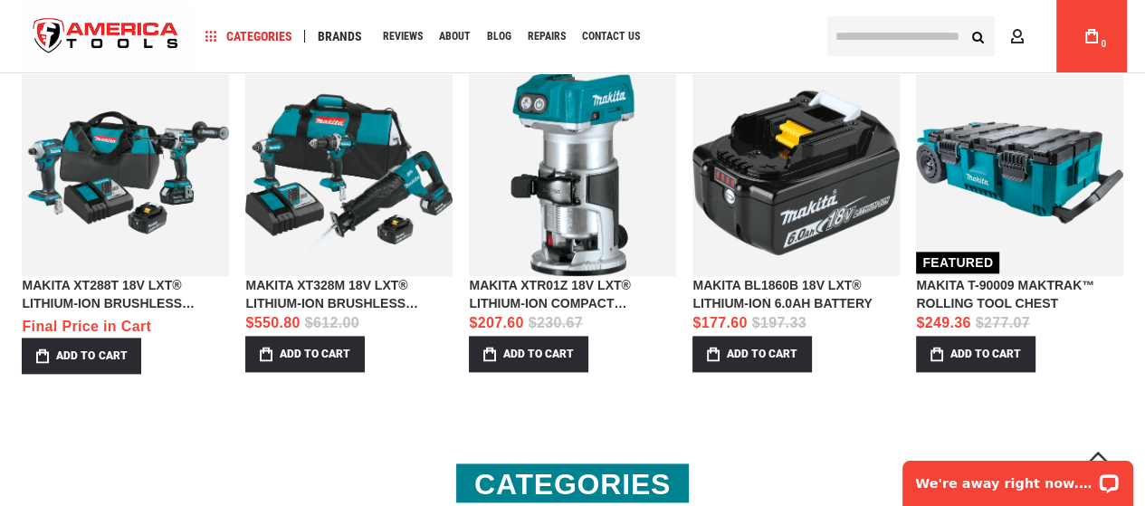 This screenshot has width=1145, height=506. What do you see at coordinates (547, 36) in the screenshot?
I see `span: Repairs` at bounding box center [547, 36].